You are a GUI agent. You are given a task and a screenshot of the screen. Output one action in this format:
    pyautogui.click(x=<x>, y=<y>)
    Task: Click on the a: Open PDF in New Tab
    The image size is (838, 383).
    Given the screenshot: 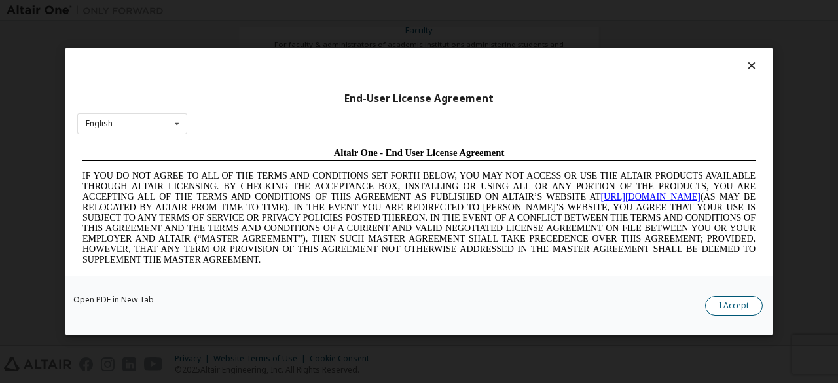 What is the action you would take?
    pyautogui.click(x=113, y=300)
    